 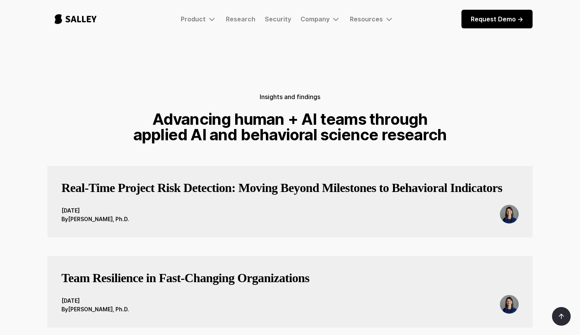 I want to click on h3: Real-Time Project Risk Detection: Moving Beyond Milestones to Behavioral Indicators, so click(x=282, y=188).